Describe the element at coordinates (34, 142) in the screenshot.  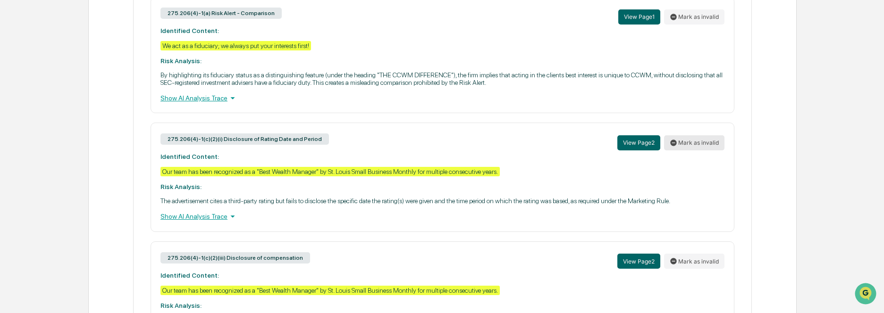
I see `a: 🔎Data Lookup` at that location.